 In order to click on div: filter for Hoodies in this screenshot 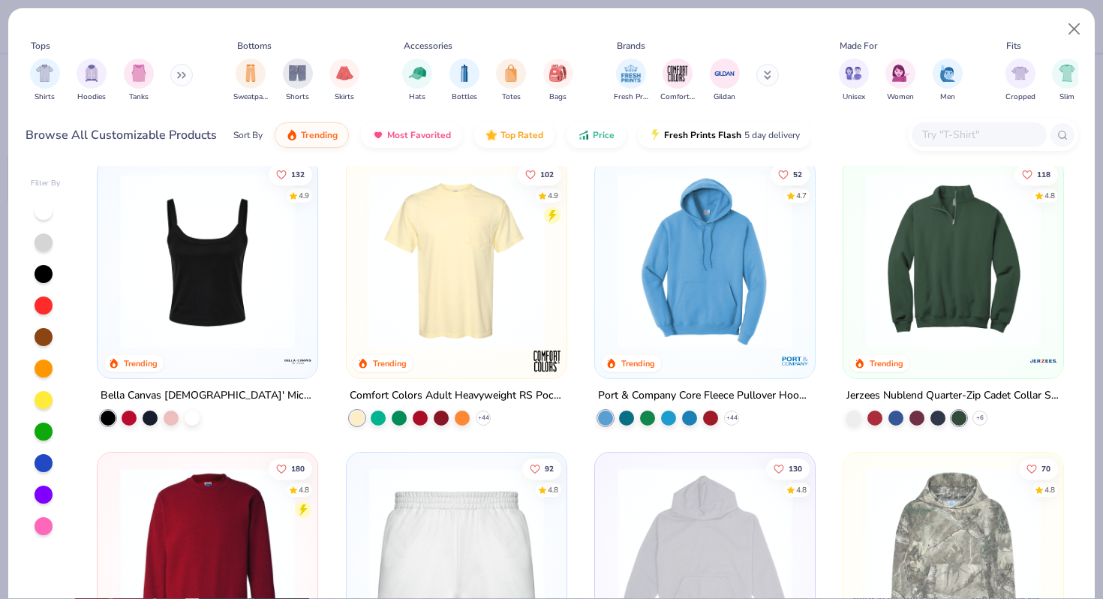, I will do `click(92, 80)`.